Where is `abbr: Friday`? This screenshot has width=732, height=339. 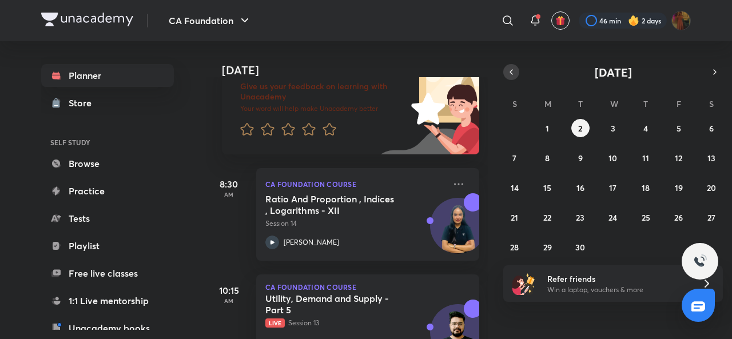
abbr: Friday is located at coordinates (679, 104).